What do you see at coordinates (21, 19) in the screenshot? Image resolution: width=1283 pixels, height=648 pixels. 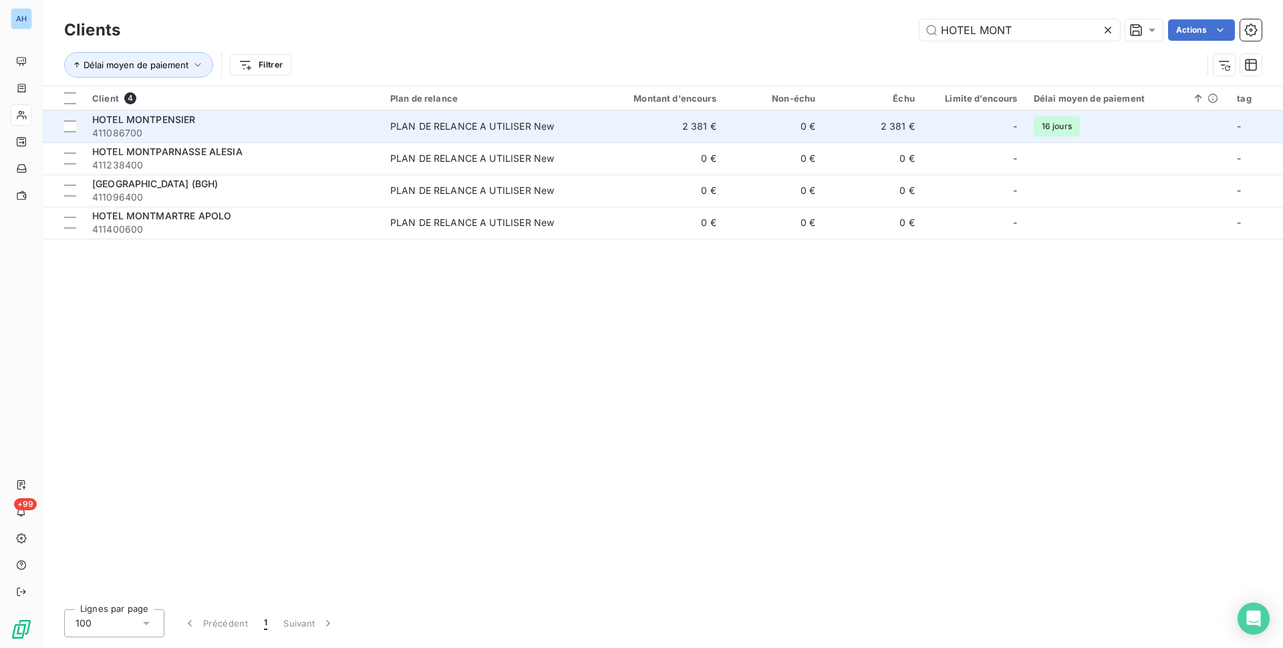 I see `div: AH` at bounding box center [21, 19].